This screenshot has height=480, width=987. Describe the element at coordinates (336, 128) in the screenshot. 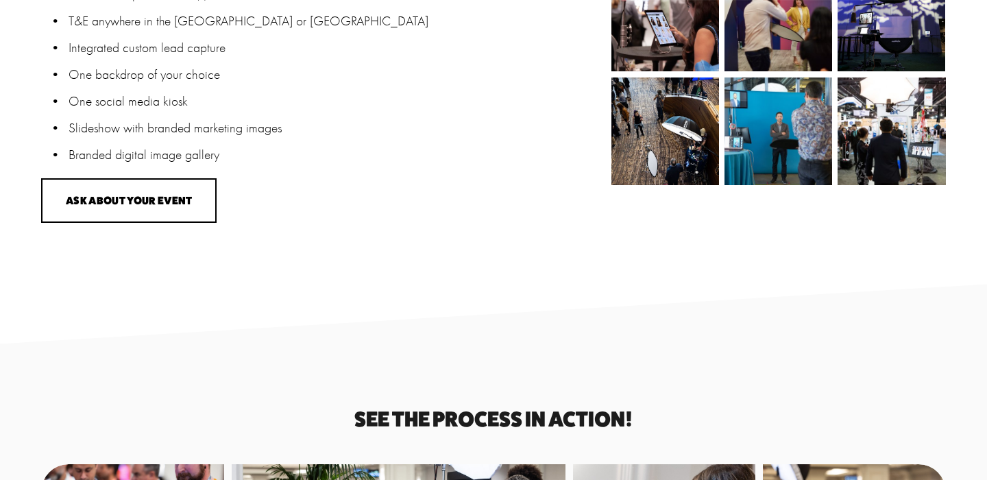

I see `p: Slideshow with branded marketing images` at that location.